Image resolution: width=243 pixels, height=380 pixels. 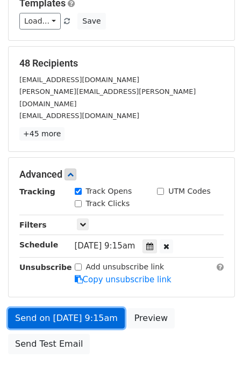 What do you see at coordinates (123, 280) in the screenshot?
I see `a: Copy unsubscribe link` at bounding box center [123, 280].